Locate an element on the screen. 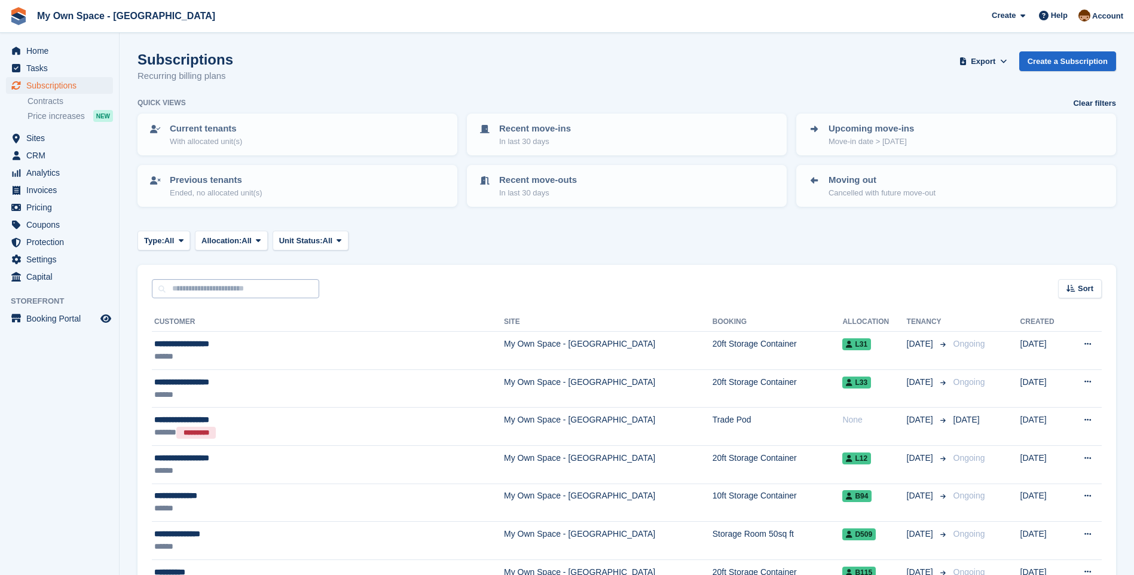 The width and height of the screenshot is (1134, 575). span: L12 is located at coordinates (857, 458).